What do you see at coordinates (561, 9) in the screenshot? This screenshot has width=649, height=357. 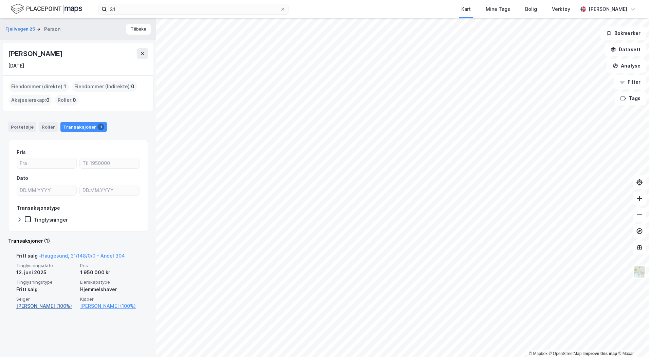 I see `div: Verktøy` at bounding box center [561, 9].